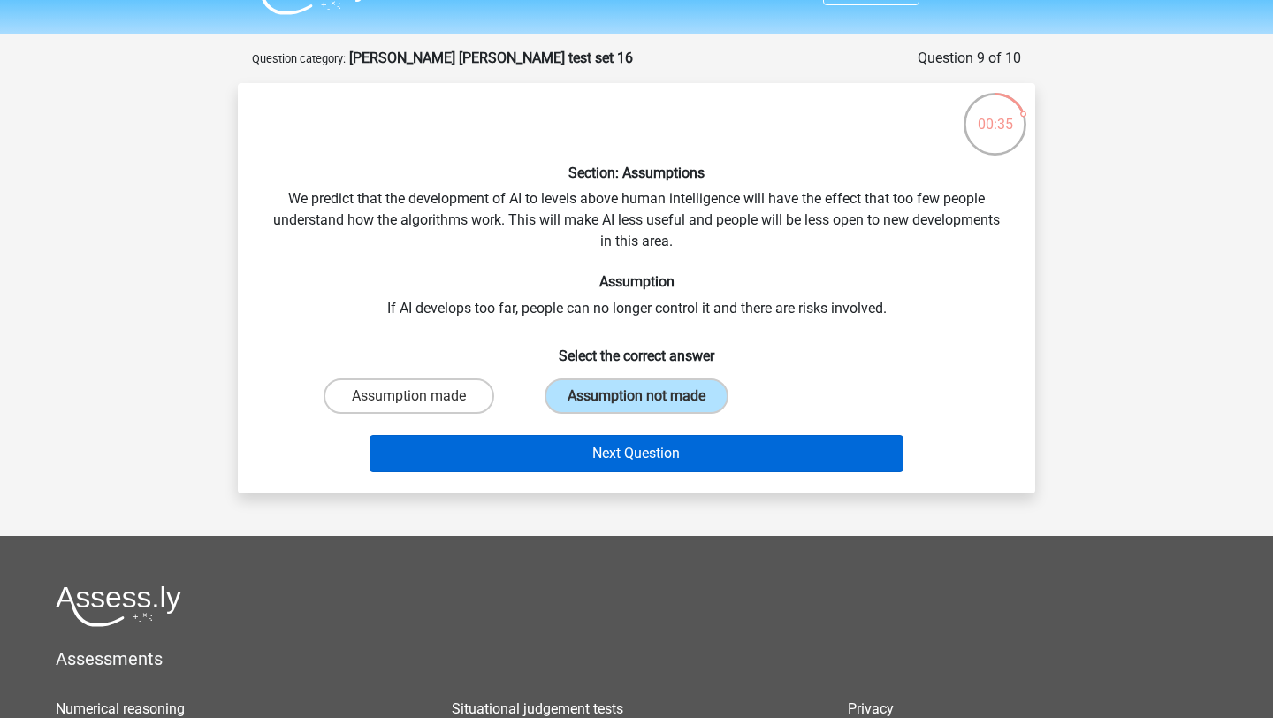  I want to click on h6: Select the correct answer, so click(637, 348).